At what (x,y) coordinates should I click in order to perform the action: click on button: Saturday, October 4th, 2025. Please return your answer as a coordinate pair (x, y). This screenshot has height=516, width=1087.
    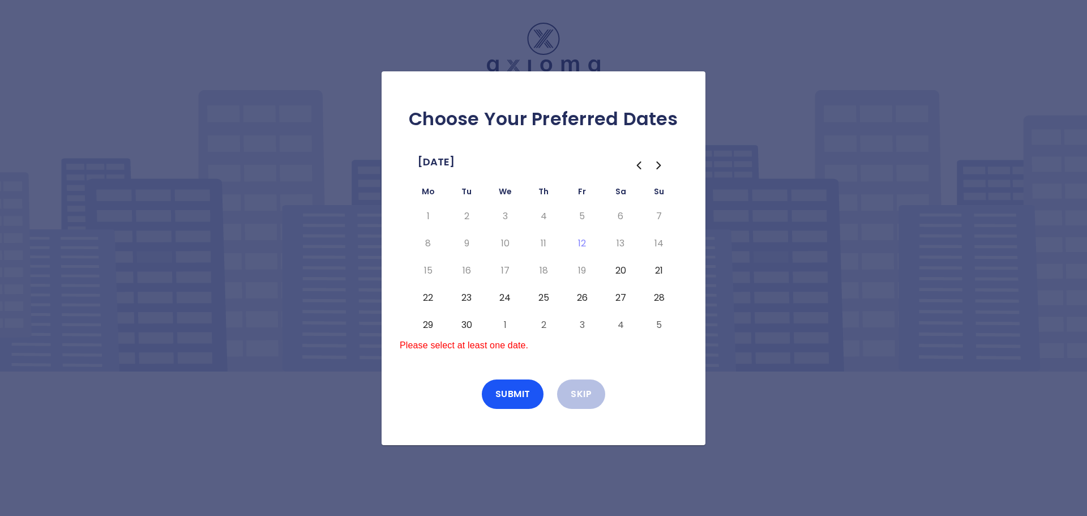
    Looking at the image, I should click on (620, 325).